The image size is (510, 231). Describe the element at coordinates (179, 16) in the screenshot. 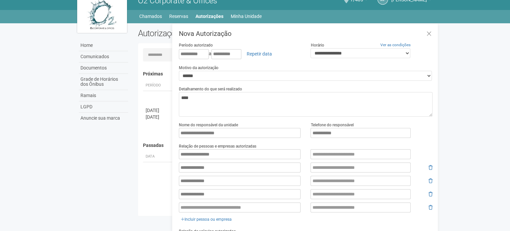

I see `a: Reservas` at that location.